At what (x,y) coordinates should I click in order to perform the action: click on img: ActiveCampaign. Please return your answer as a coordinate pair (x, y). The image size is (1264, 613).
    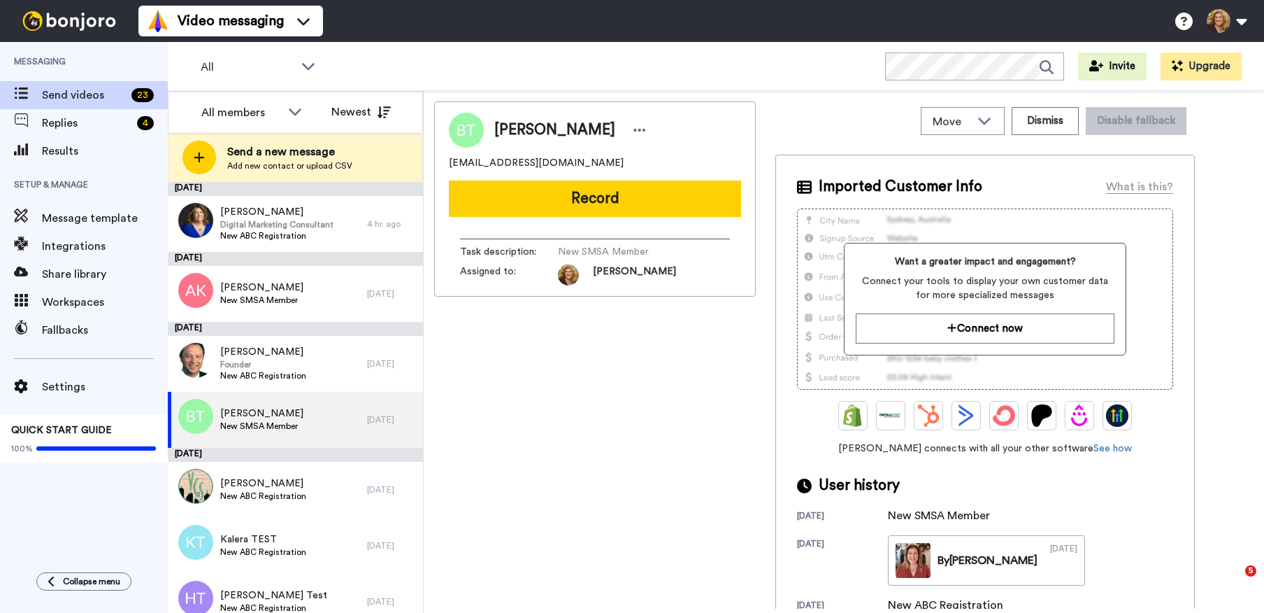
    Looking at the image, I should click on (966, 415).